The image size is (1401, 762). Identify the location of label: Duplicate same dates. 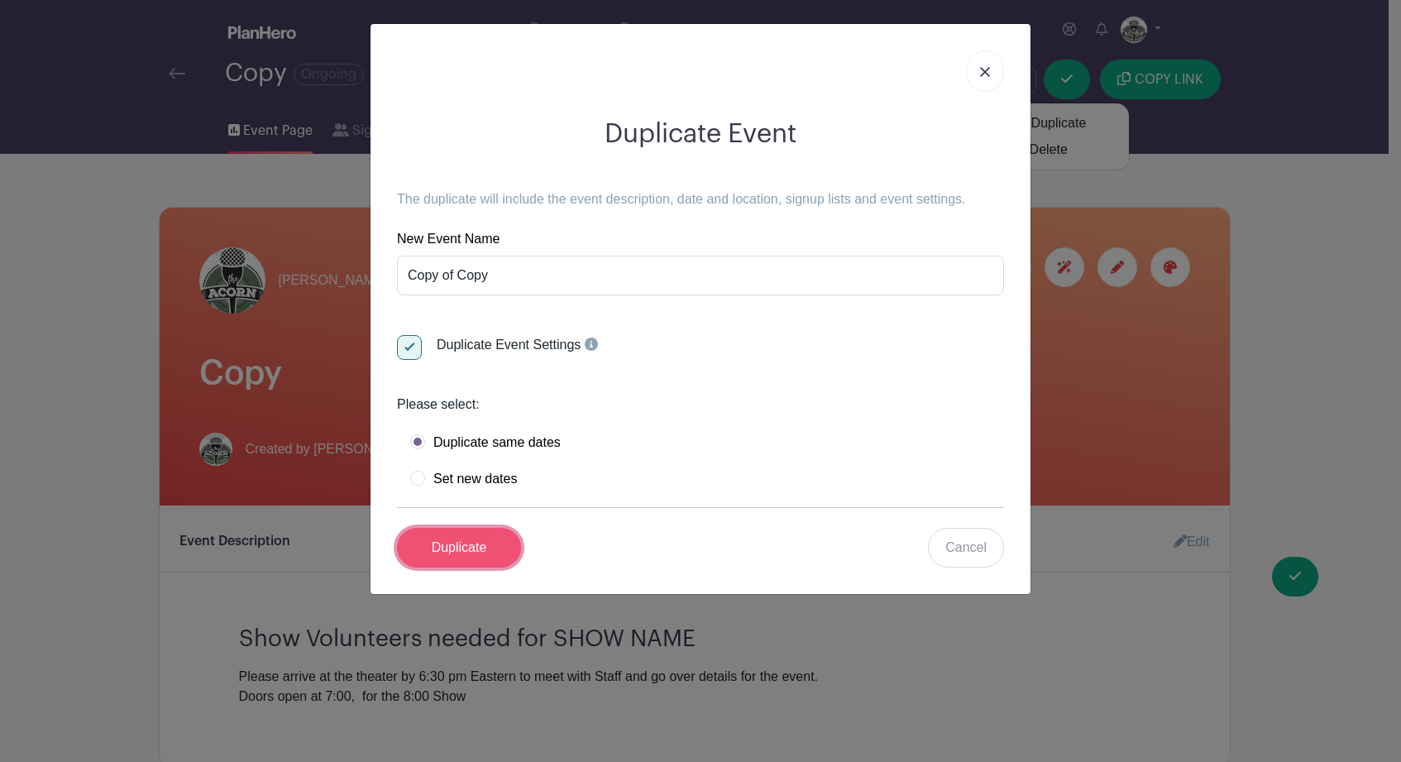
(485, 442).